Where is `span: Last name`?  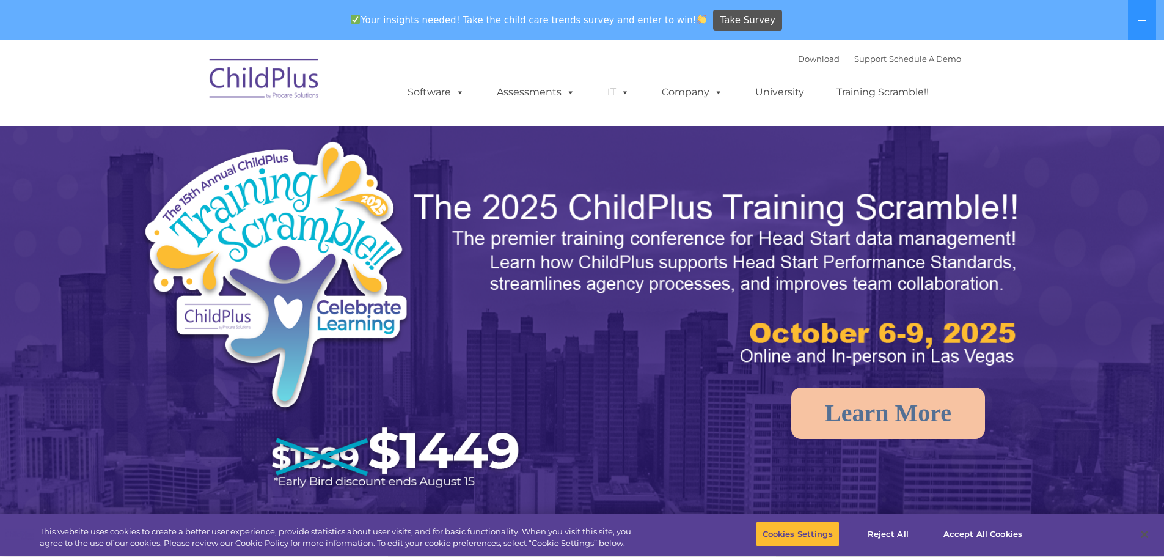
span: Last name is located at coordinates (188, 85).